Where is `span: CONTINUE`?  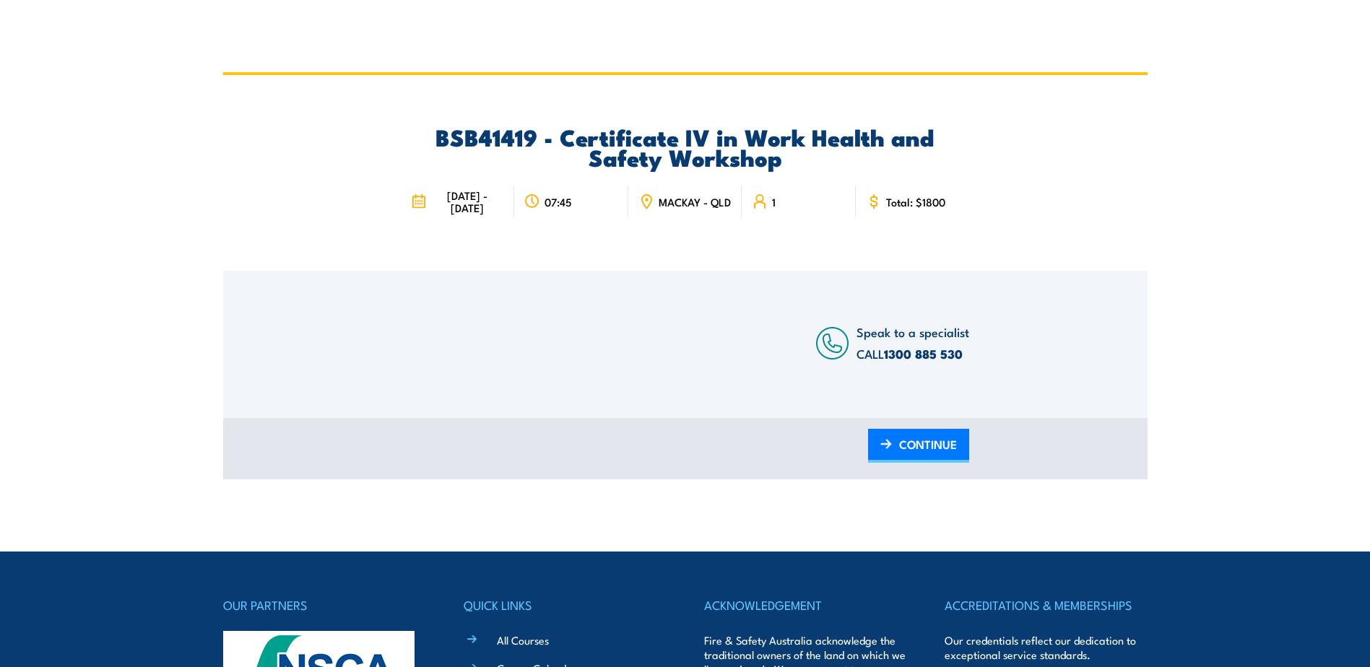
span: CONTINUE is located at coordinates (928, 444).